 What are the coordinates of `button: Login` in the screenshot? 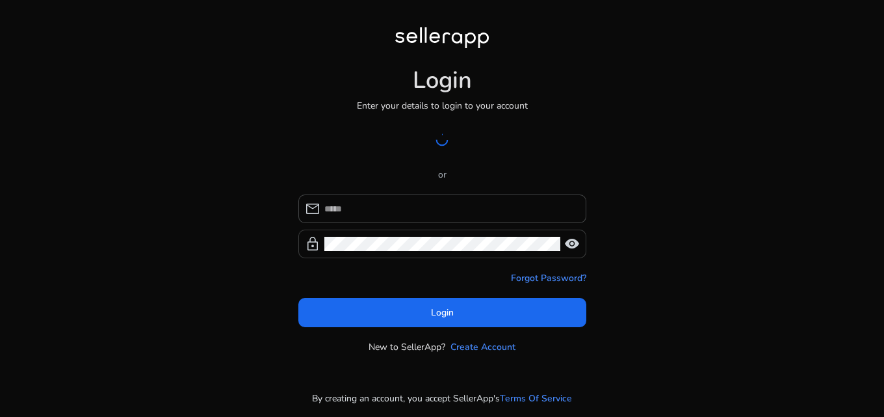 It's located at (442, 312).